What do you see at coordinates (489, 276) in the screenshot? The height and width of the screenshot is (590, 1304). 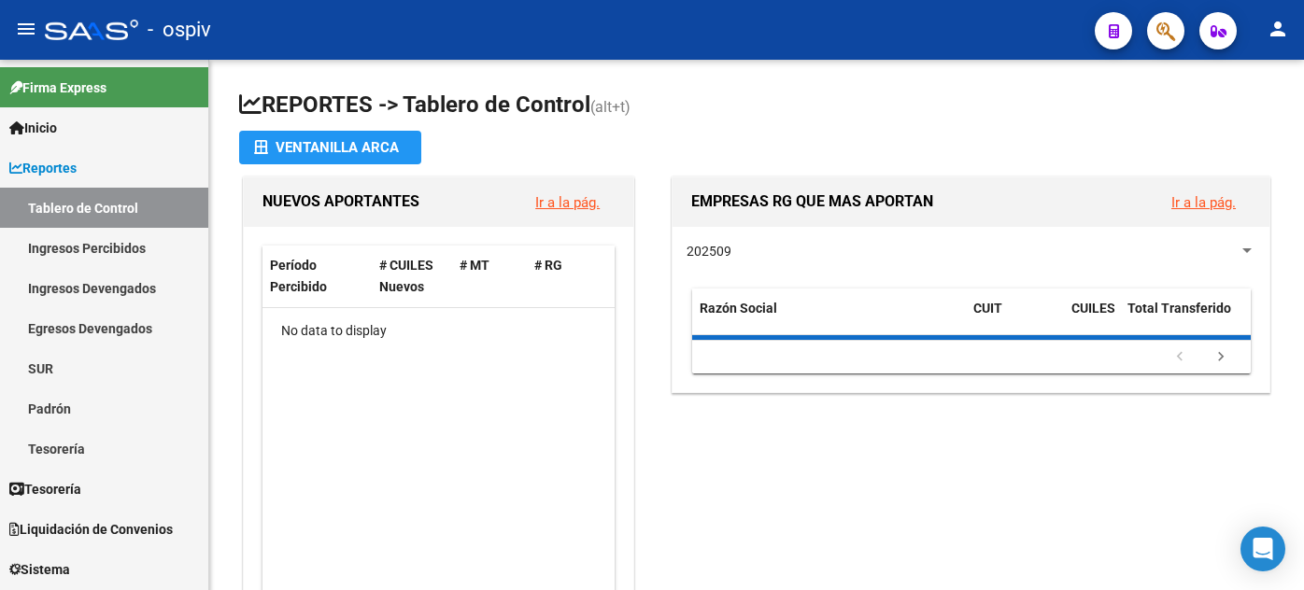 I see `datatable-header-cell: # MT` at bounding box center [489, 276].